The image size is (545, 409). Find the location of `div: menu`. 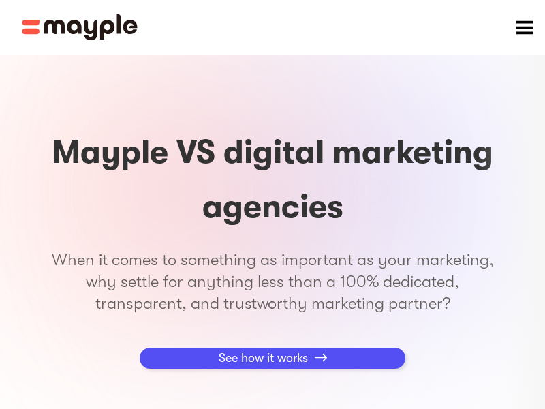

div: menu is located at coordinates (525, 27).